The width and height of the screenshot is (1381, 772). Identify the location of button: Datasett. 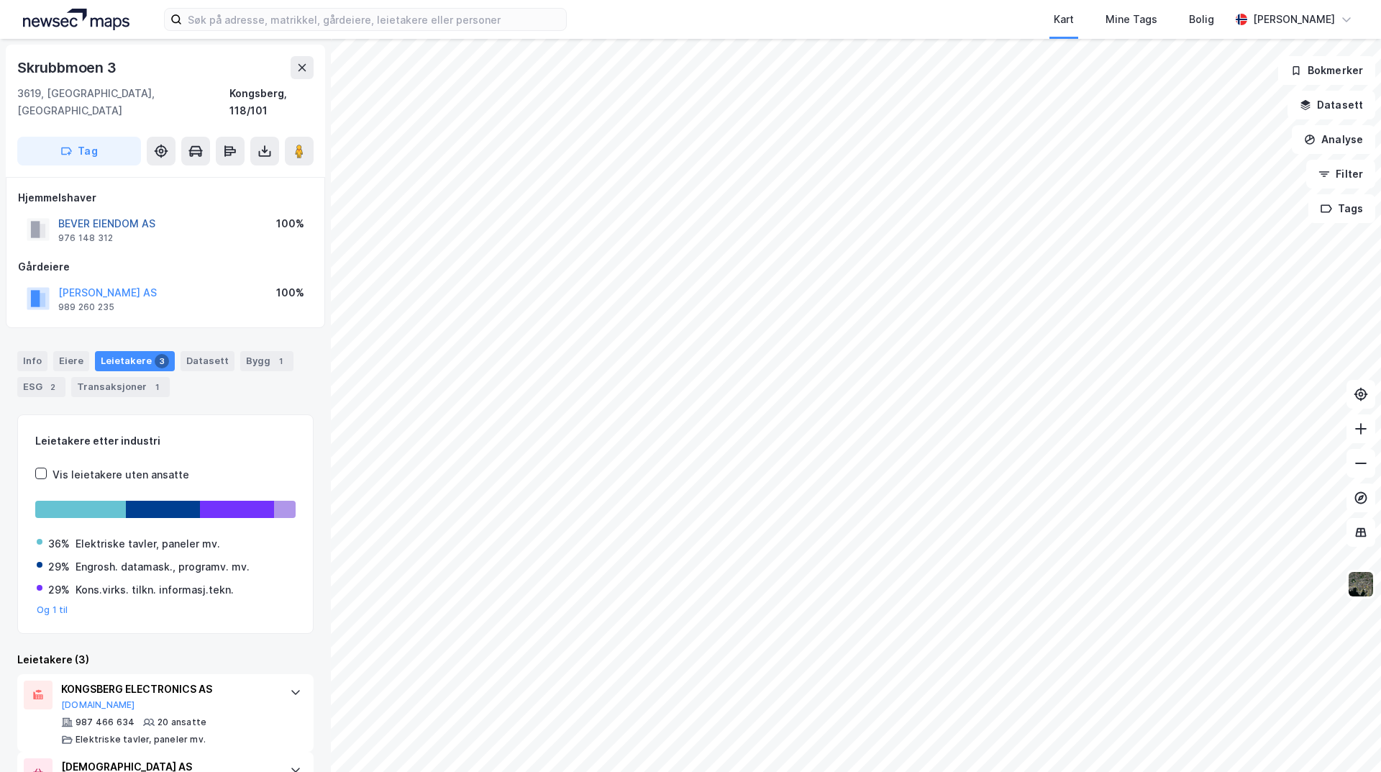
(1331, 105).